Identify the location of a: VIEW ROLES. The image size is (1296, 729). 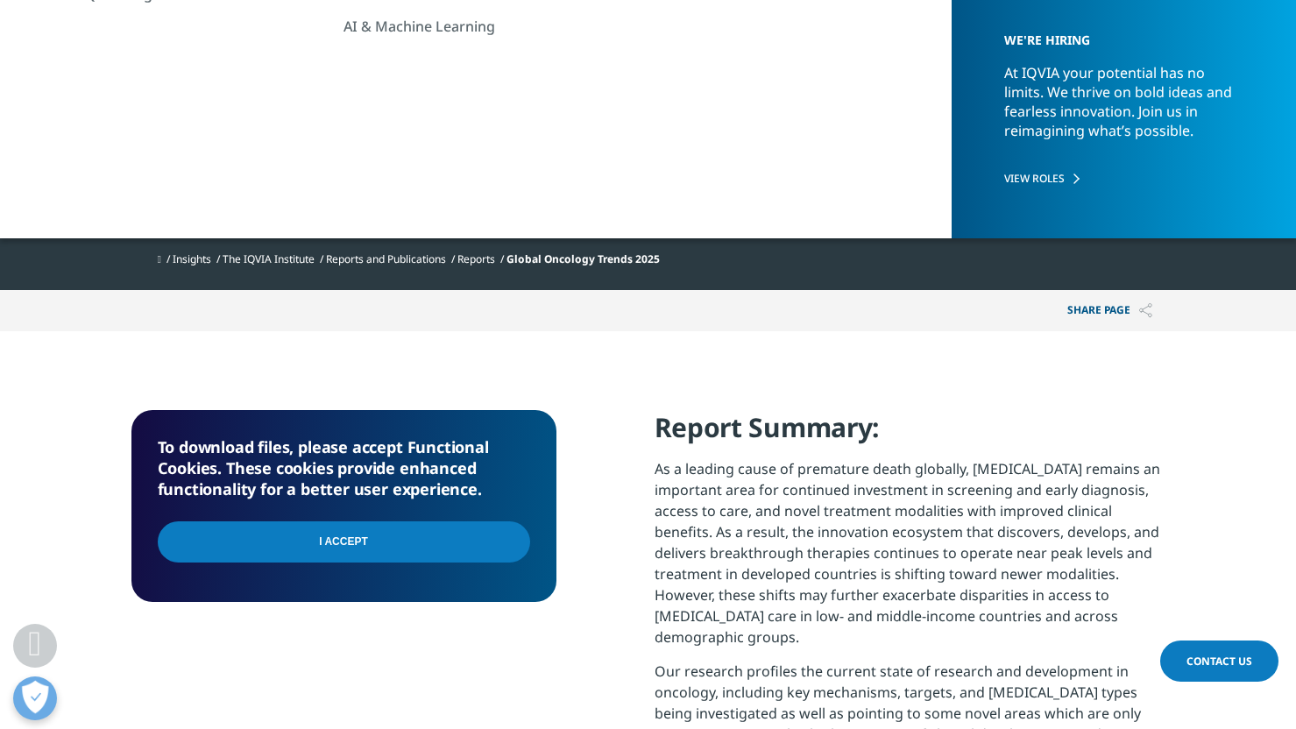
(1122, 178).